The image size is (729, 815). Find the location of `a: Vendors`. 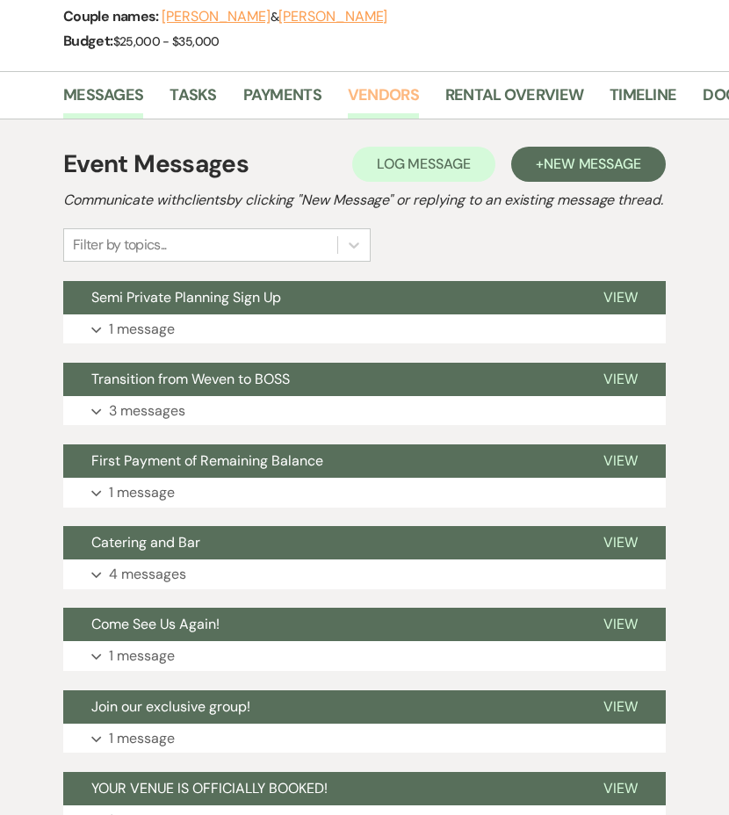

a: Vendors is located at coordinates (383, 100).